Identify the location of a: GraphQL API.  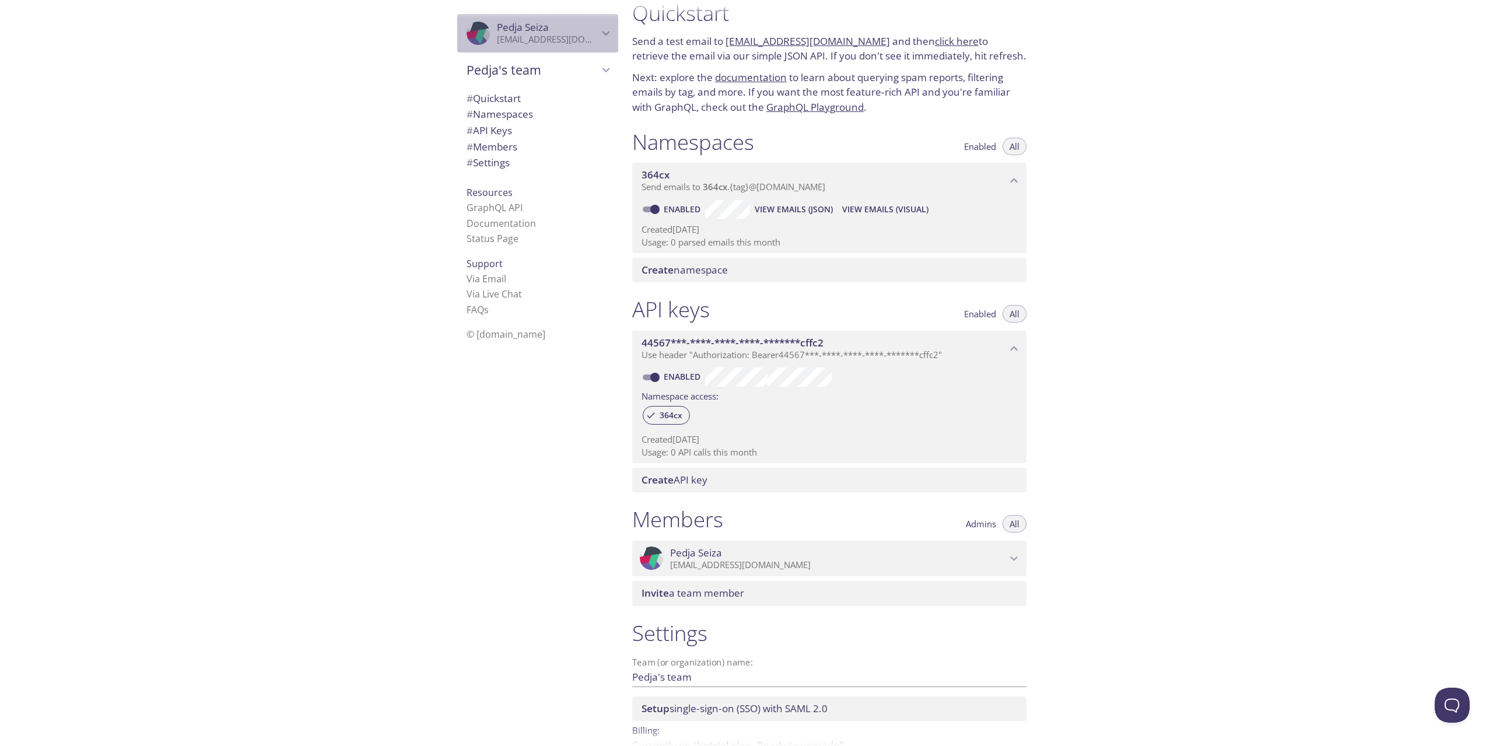
(494, 208).